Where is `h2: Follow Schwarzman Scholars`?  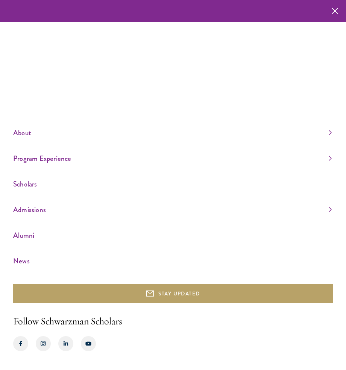
h2: Follow Schwarzman Scholars is located at coordinates (173, 321).